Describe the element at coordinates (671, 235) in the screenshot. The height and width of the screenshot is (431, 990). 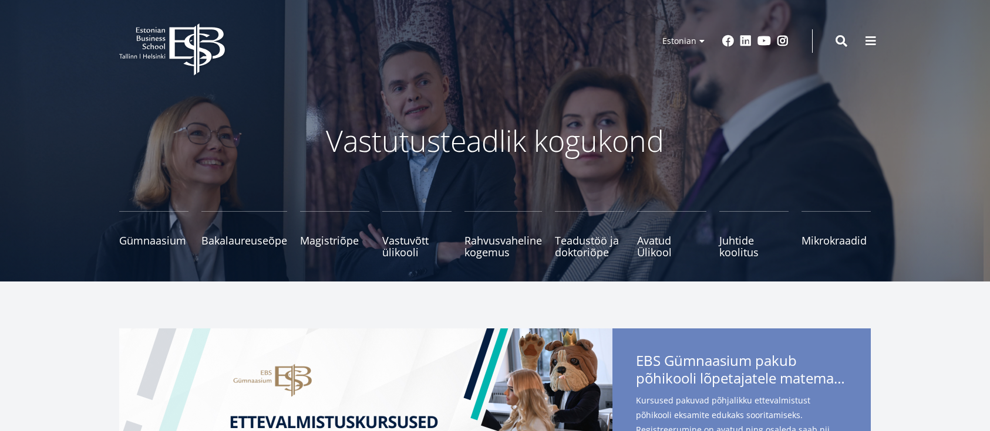
I see `a: Avatud Ülikool` at that location.